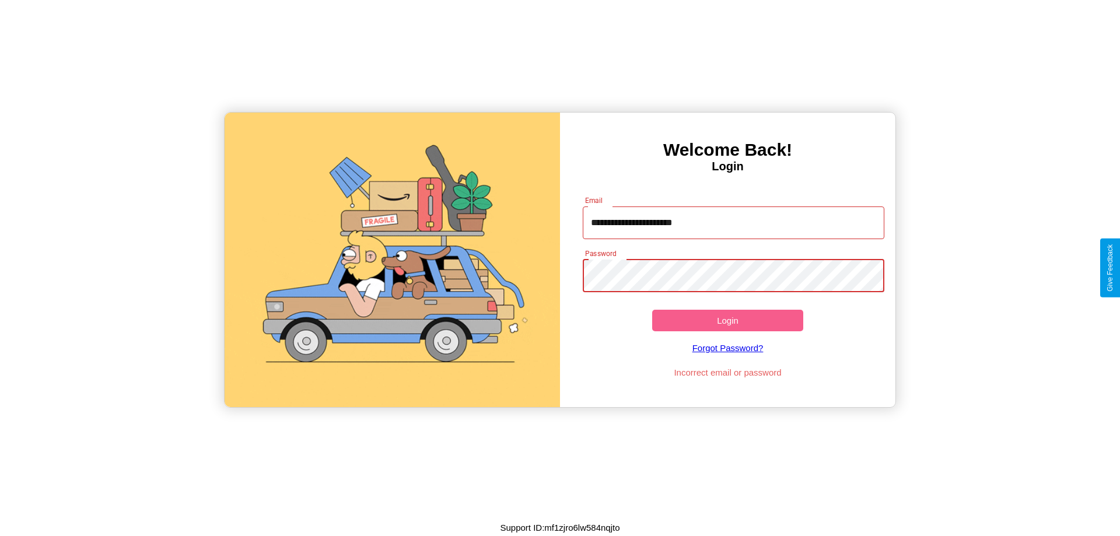 The height and width of the screenshot is (536, 1120). Describe the element at coordinates (594, 200) in the screenshot. I see `label: Email` at that location.